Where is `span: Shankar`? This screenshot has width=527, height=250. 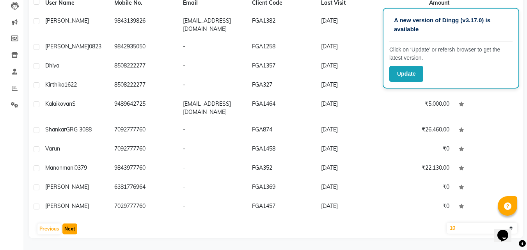
span: Shankar is located at coordinates (55, 129).